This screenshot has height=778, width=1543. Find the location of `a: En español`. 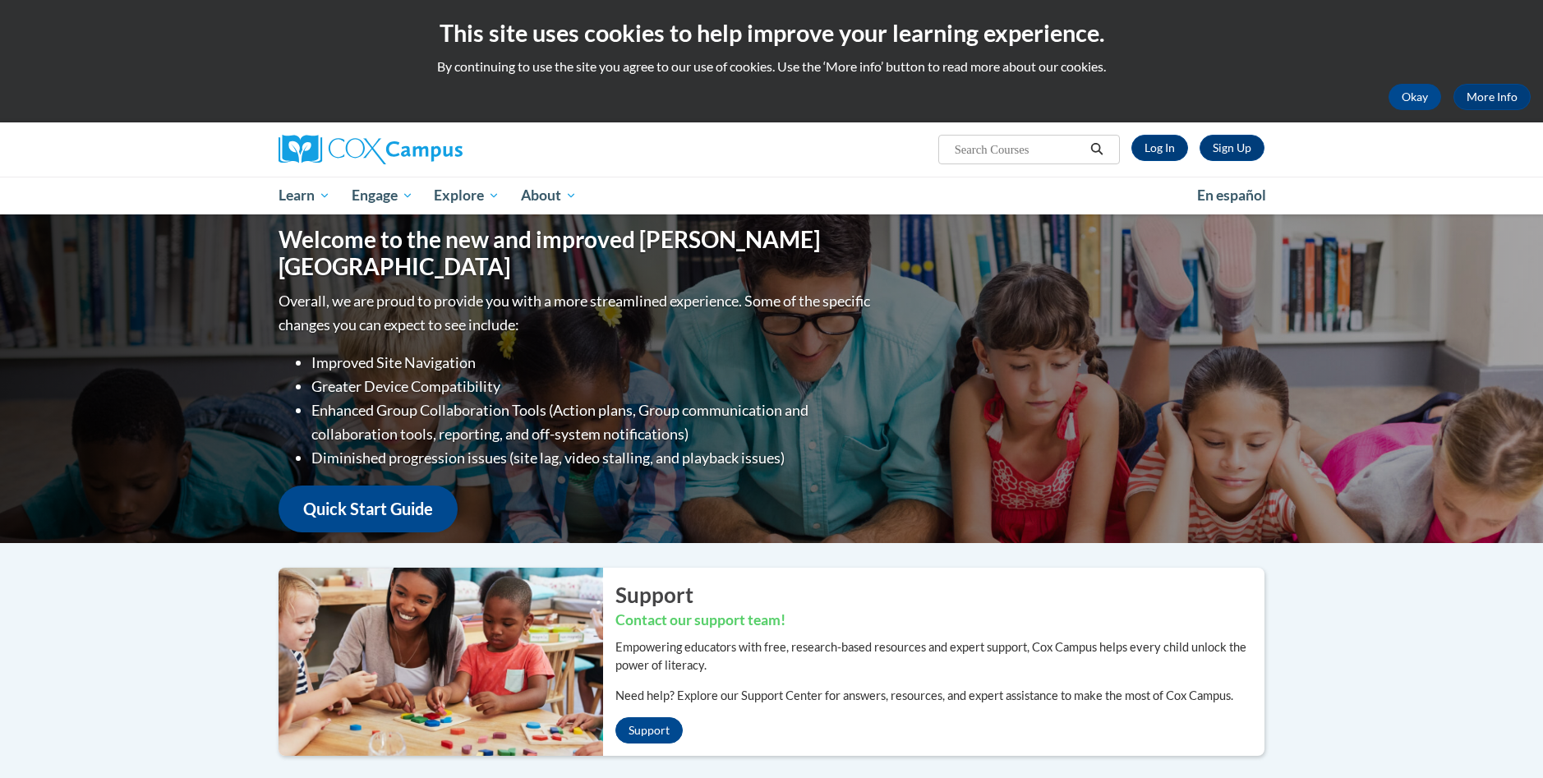

a: En español is located at coordinates (1232, 196).